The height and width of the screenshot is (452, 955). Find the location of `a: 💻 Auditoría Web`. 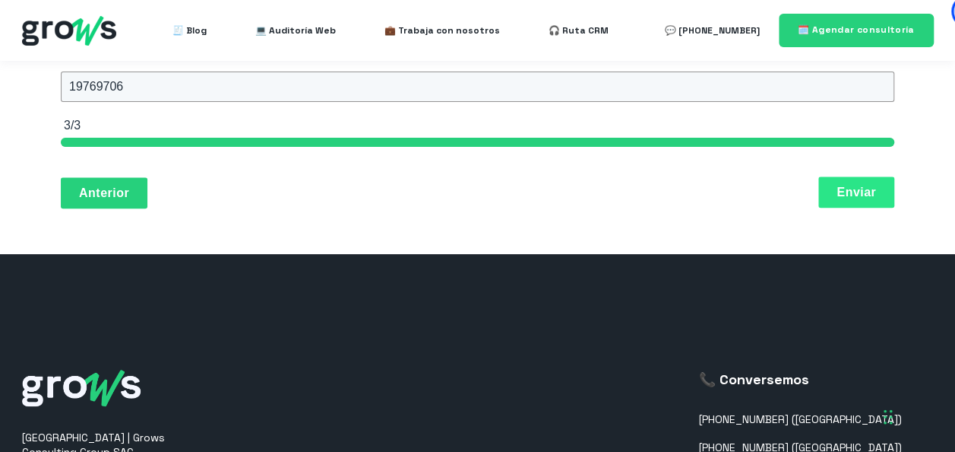

a: 💻 Auditoría Web is located at coordinates (296, 30).